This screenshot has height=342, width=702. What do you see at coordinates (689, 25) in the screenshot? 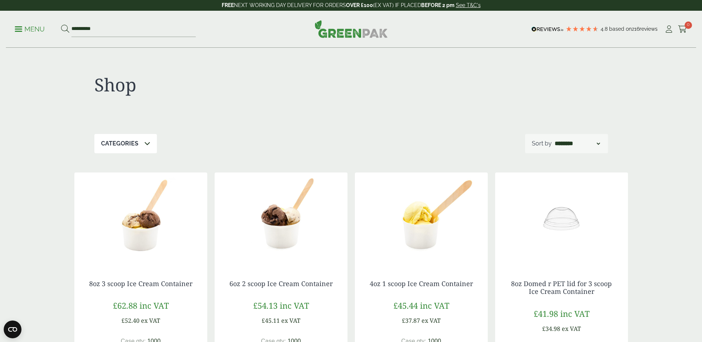
I see `span: 0` at bounding box center [689, 25].